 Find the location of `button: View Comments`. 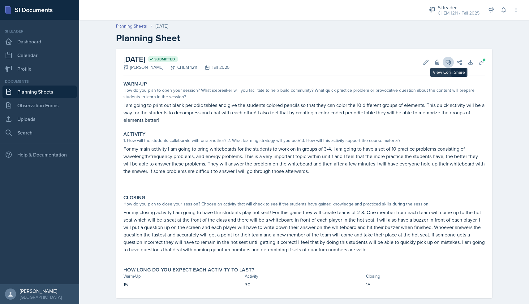

button: View Comments is located at coordinates (448, 62).